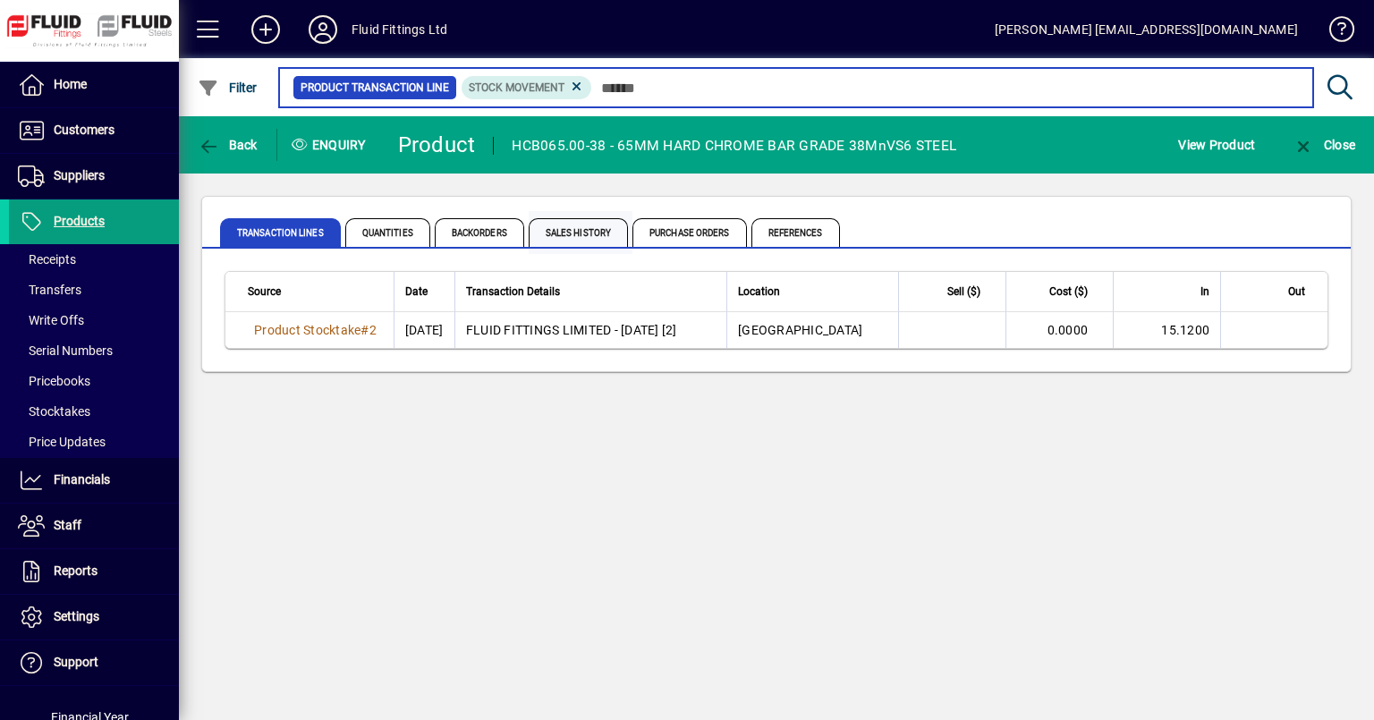  I want to click on a: Home, so click(94, 85).